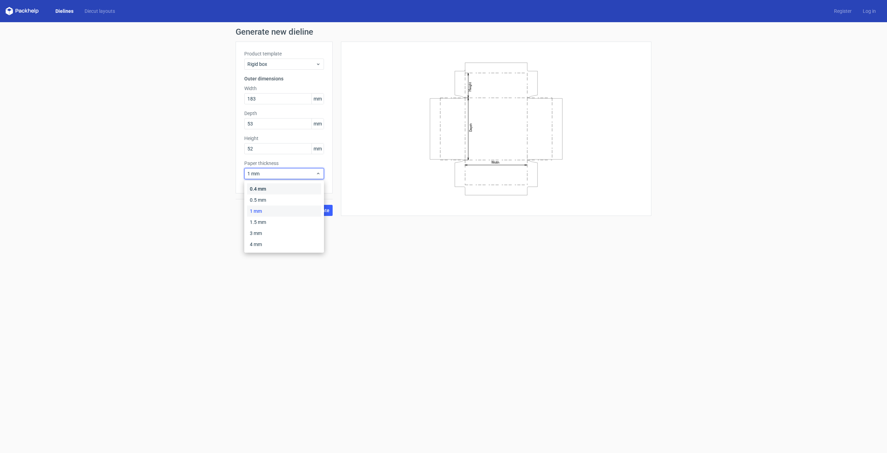  What do you see at coordinates (284, 222) in the screenshot?
I see `div: 1.5 mm` at bounding box center [284, 222].